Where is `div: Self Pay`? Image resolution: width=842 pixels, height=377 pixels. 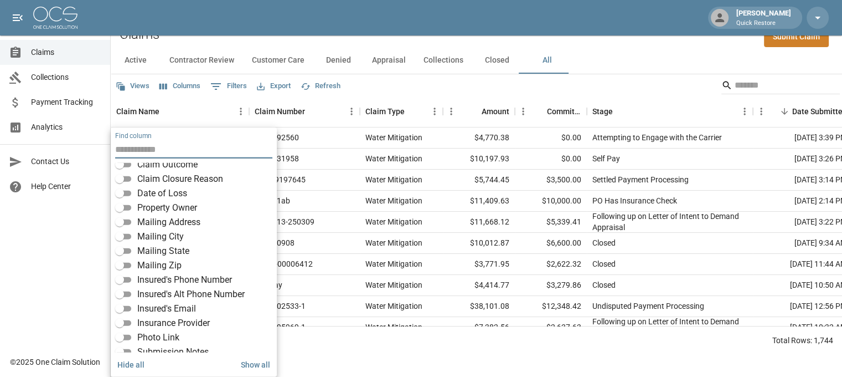
div: Self Pay is located at coordinates (606, 158).